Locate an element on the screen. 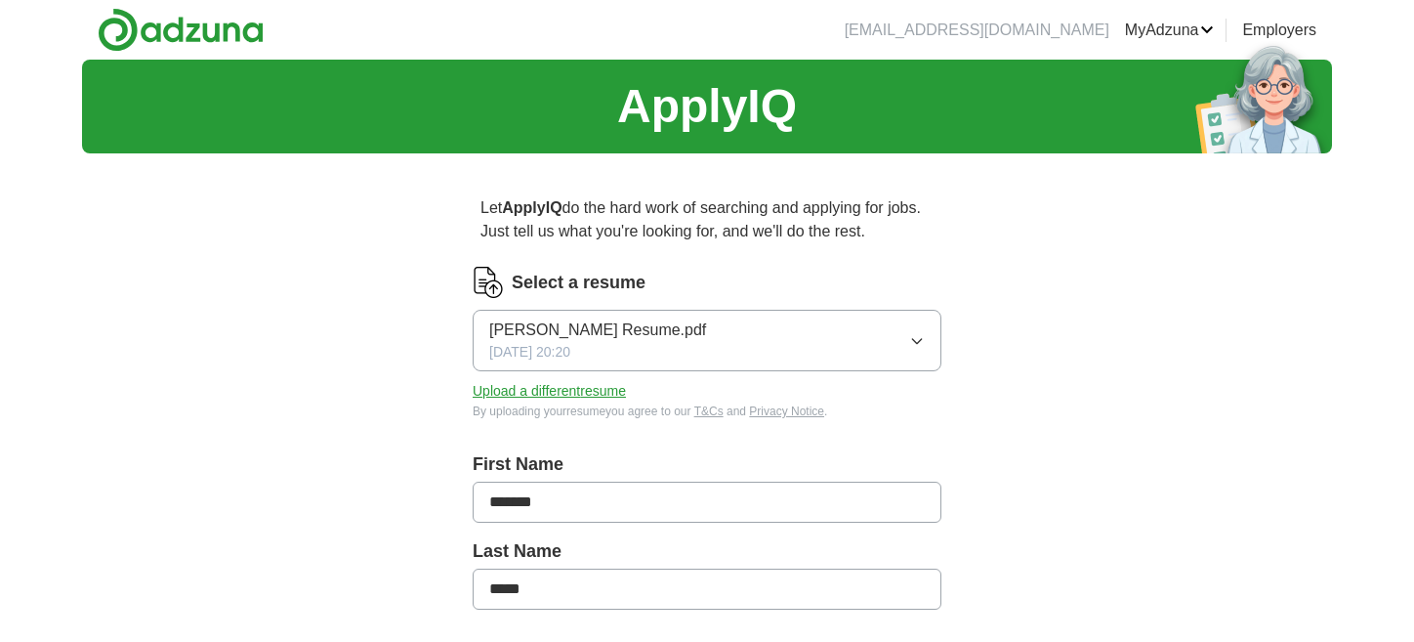 This screenshot has height=642, width=1414. strong: ApplyIQ is located at coordinates (531, 207).